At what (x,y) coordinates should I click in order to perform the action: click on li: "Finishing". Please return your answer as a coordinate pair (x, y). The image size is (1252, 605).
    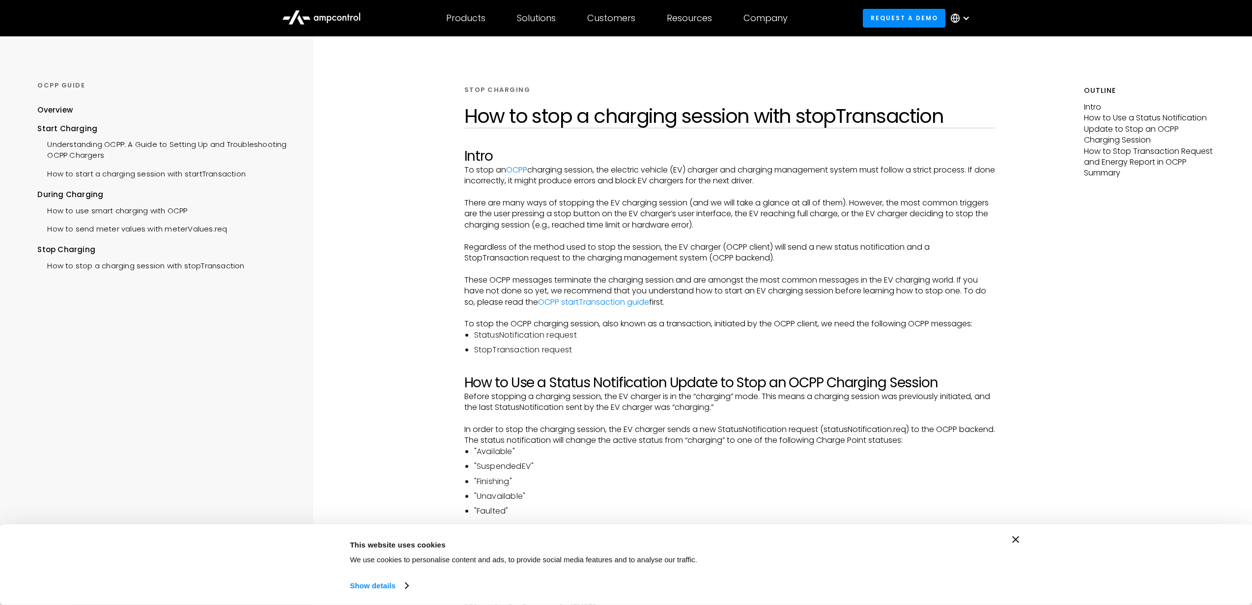
    Looking at the image, I should click on (735, 482).